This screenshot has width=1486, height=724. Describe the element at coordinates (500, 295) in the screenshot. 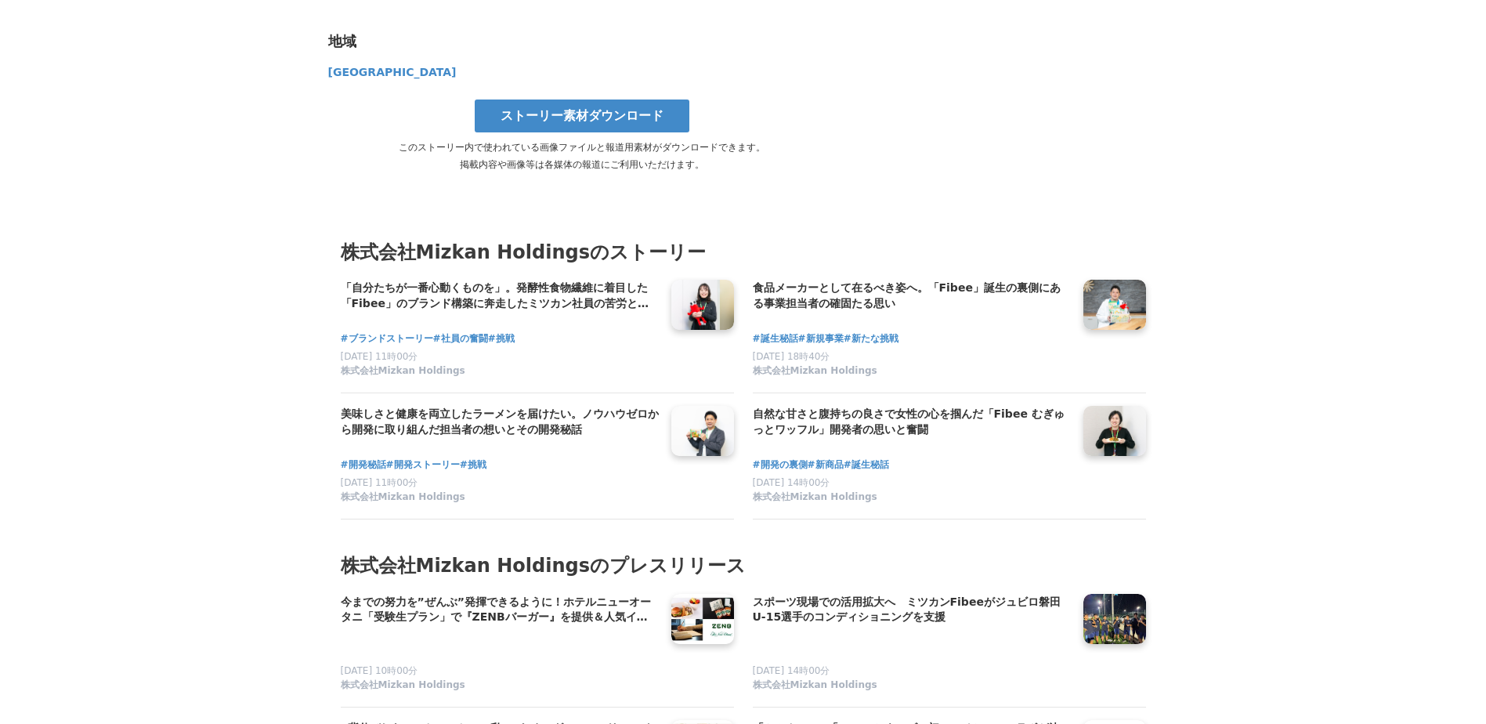

I see `h4: 「自分たちが一番心動くものを」。発酵性食物繊維に着目した「Fibee」のブランド構築に奔走したミツカン社員の苦労と挑戦` at that location.